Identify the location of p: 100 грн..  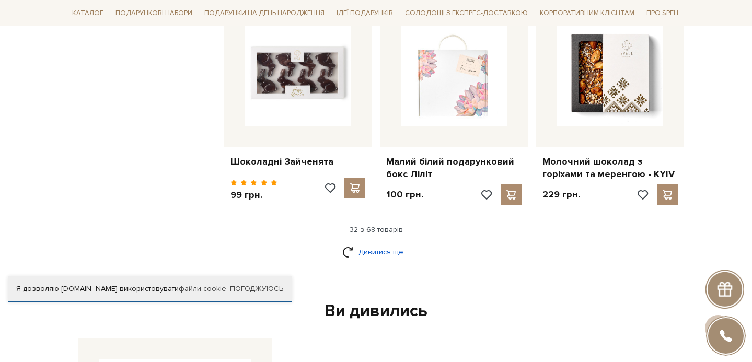
(404, 194).